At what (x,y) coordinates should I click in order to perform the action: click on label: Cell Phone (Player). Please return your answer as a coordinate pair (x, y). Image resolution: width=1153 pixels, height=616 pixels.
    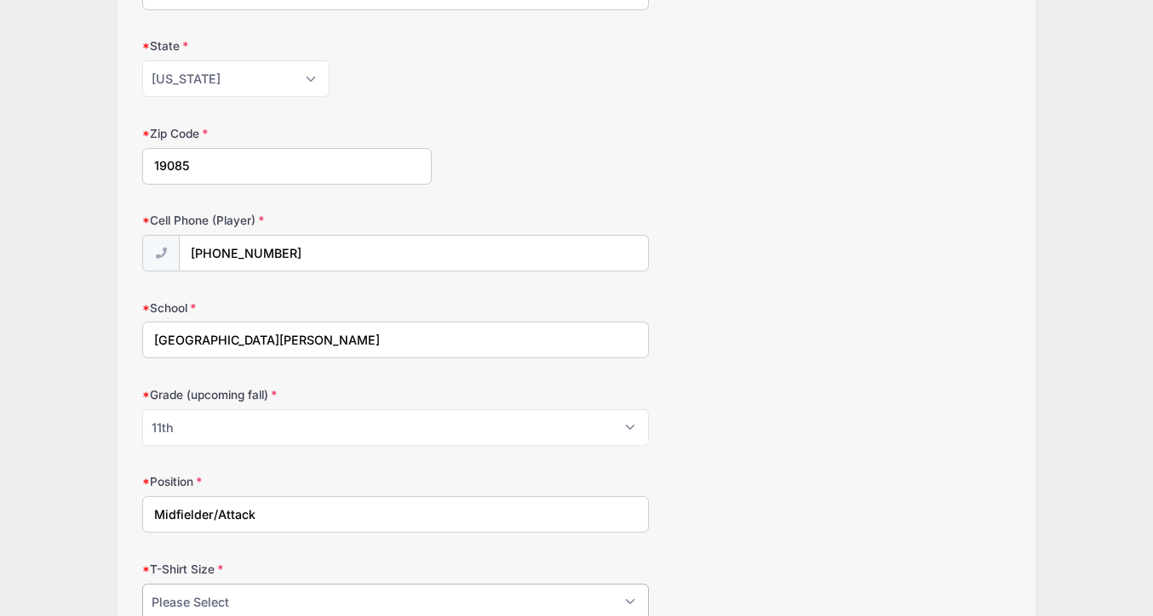
    Looking at the image, I should click on (287, 221).